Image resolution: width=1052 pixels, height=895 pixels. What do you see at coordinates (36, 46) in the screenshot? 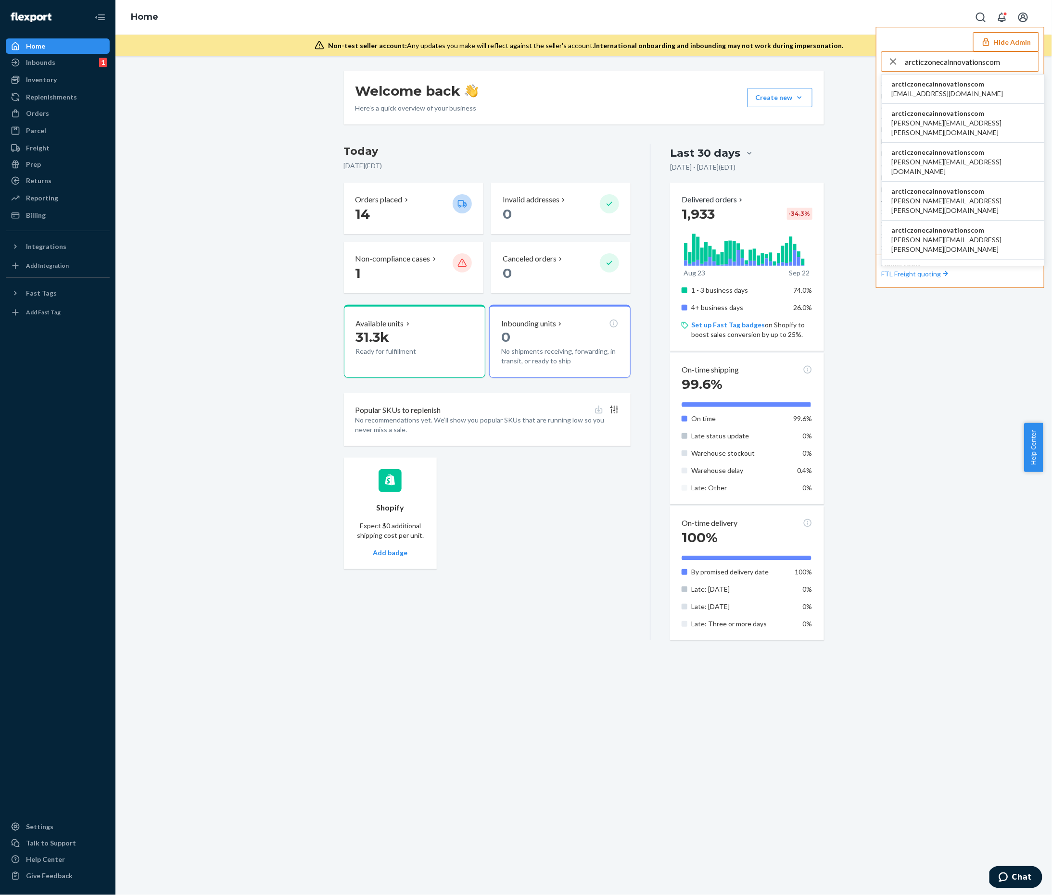
I see `div: Home` at bounding box center [36, 46].